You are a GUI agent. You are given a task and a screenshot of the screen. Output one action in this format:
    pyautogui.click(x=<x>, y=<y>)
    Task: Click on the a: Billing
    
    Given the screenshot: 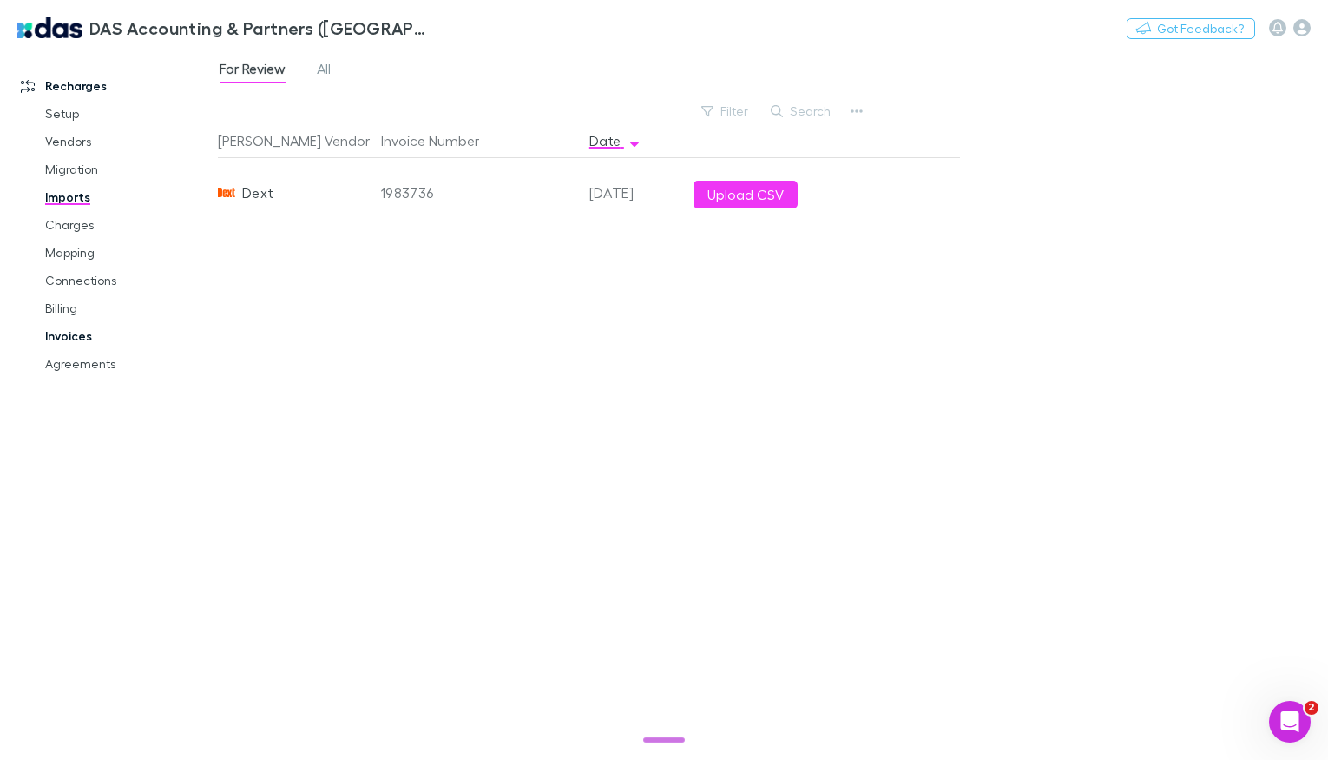 What is the action you would take?
    pyautogui.click(x=121, y=308)
    